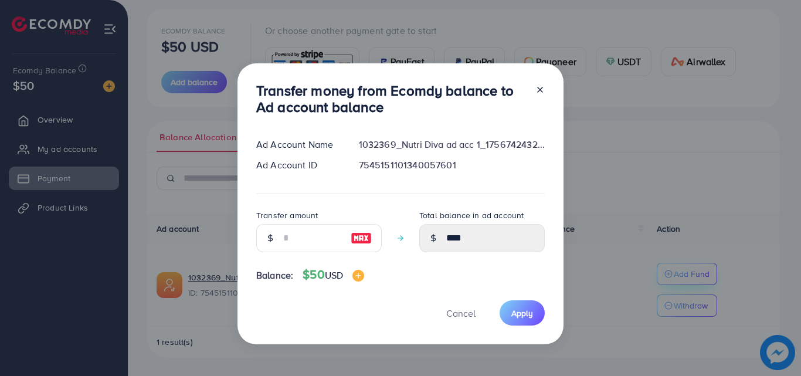 The width and height of the screenshot is (801, 376). What do you see at coordinates (333, 275) in the screenshot?
I see `span: USD` at bounding box center [333, 275].